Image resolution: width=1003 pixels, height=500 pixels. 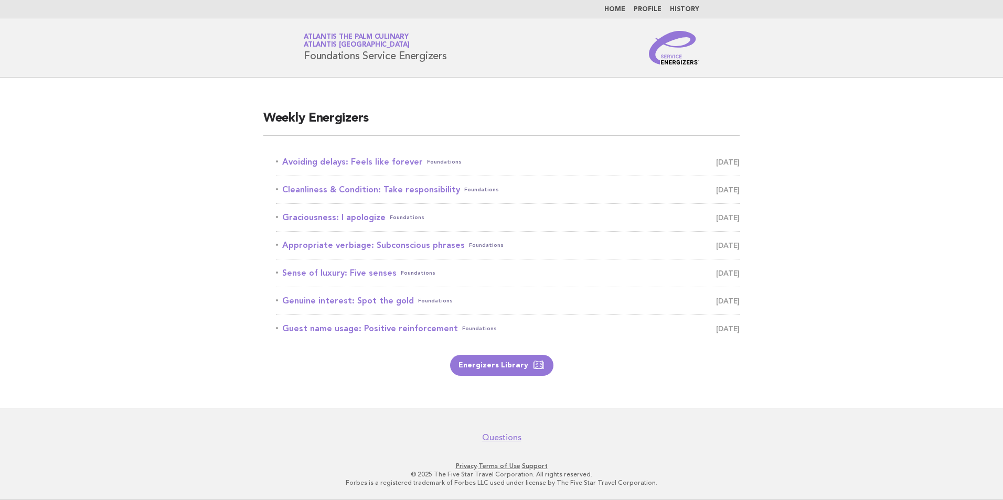 What do you see at coordinates (375, 48) in the screenshot?
I see `h1: Foundations Service Energizers` at bounding box center [375, 48].